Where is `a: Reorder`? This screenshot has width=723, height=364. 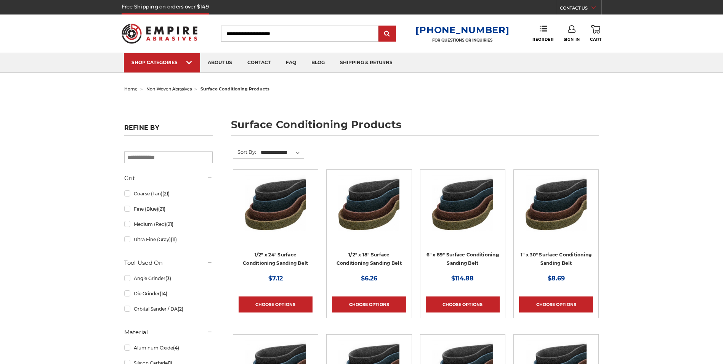
a: Reorder is located at coordinates (543, 33).